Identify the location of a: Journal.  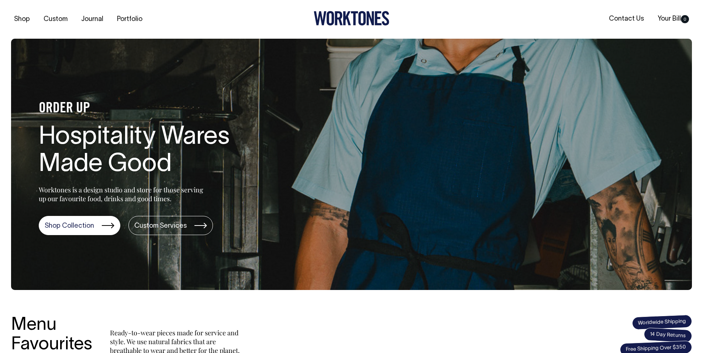
(92, 19).